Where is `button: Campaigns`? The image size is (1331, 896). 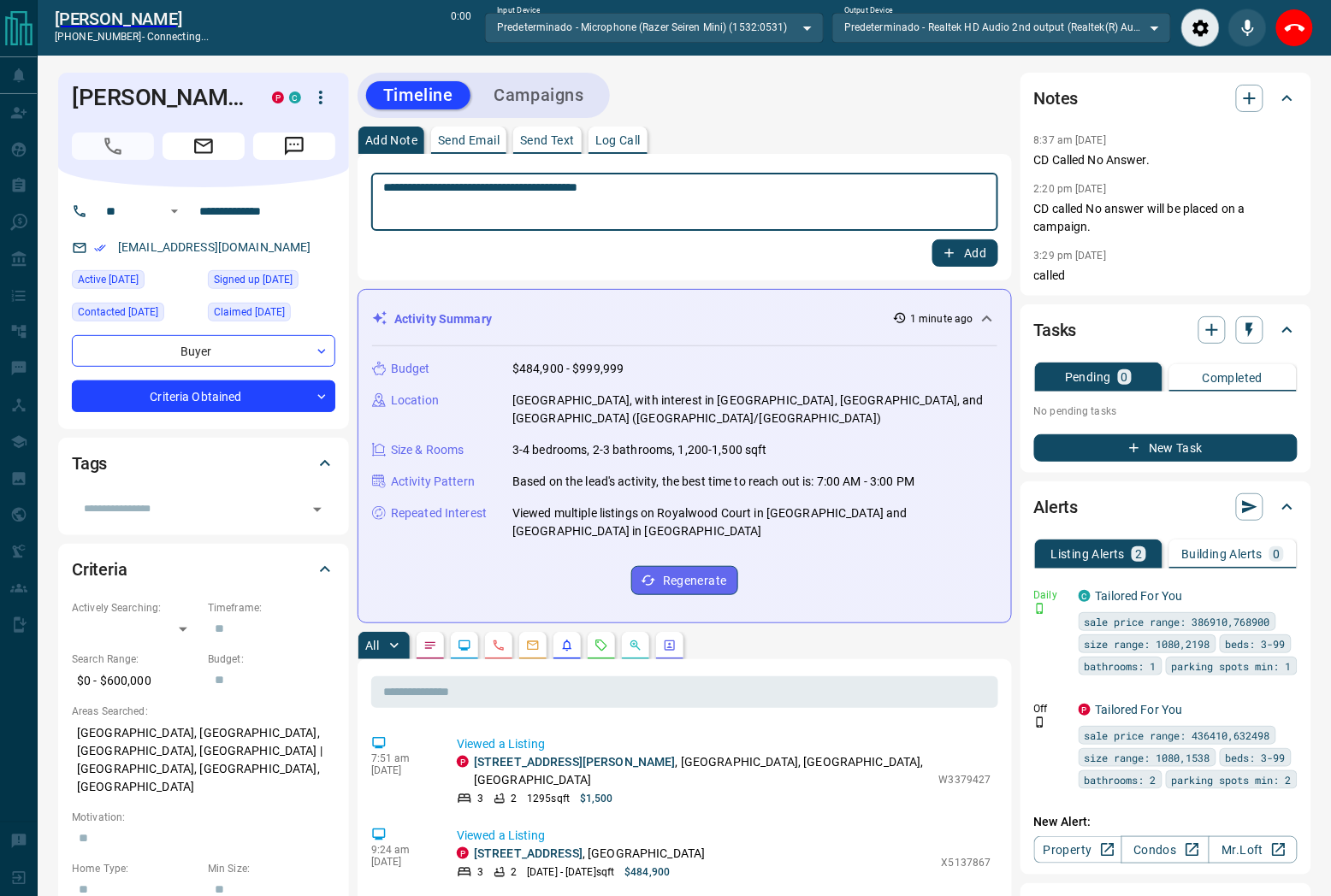
button: Campaigns is located at coordinates (539, 95).